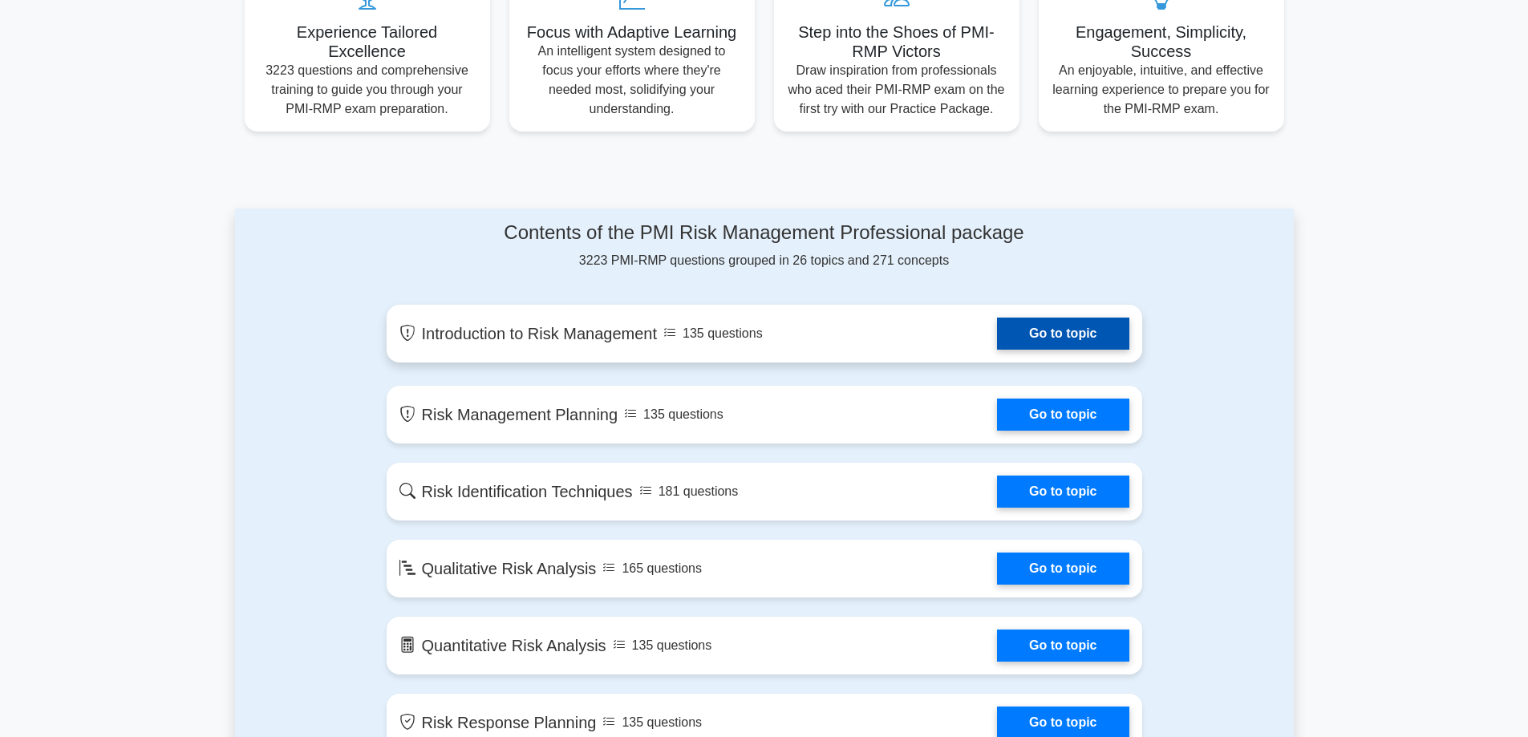 This screenshot has height=737, width=1528. What do you see at coordinates (1161, 42) in the screenshot?
I see `h5: Engagement, Simplicity, Success` at bounding box center [1161, 42].